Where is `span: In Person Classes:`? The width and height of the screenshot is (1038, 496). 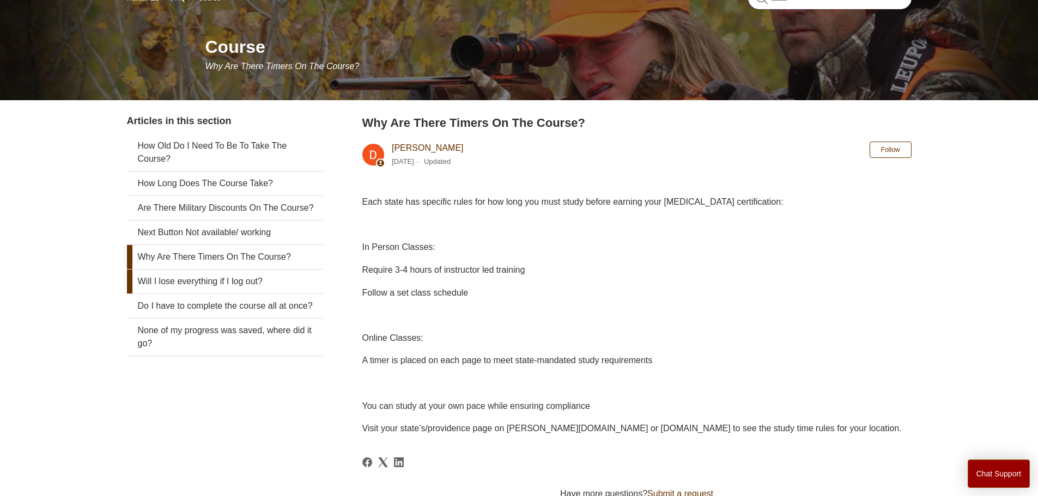 span: In Person Classes: is located at coordinates (399, 247).